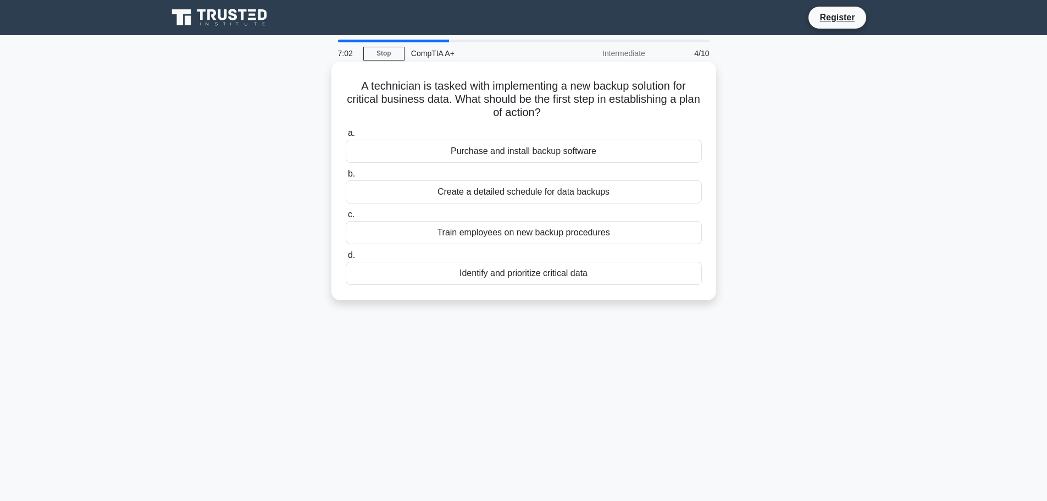 The height and width of the screenshot is (501, 1047). I want to click on div: Create a detailed schedule for data backups, so click(524, 192).